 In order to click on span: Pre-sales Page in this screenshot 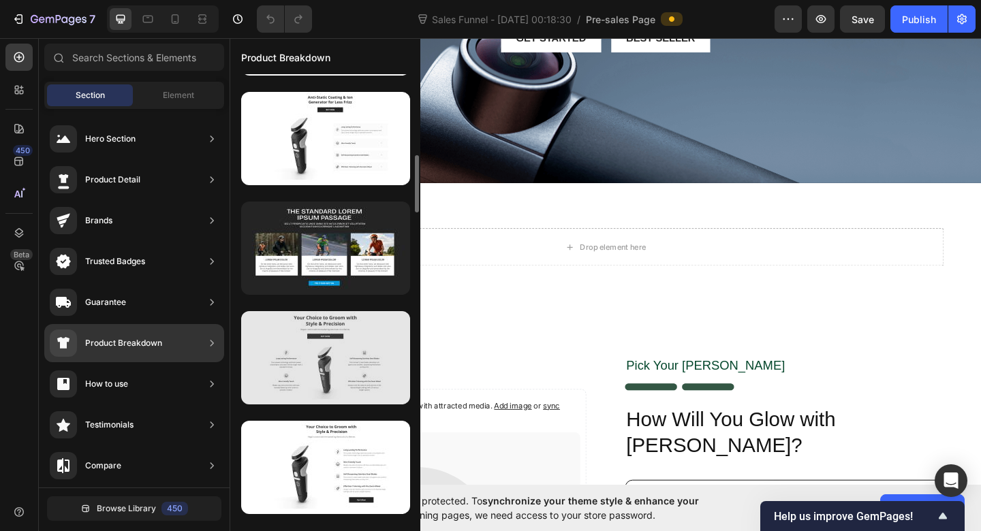, I will do `click(620, 19)`.